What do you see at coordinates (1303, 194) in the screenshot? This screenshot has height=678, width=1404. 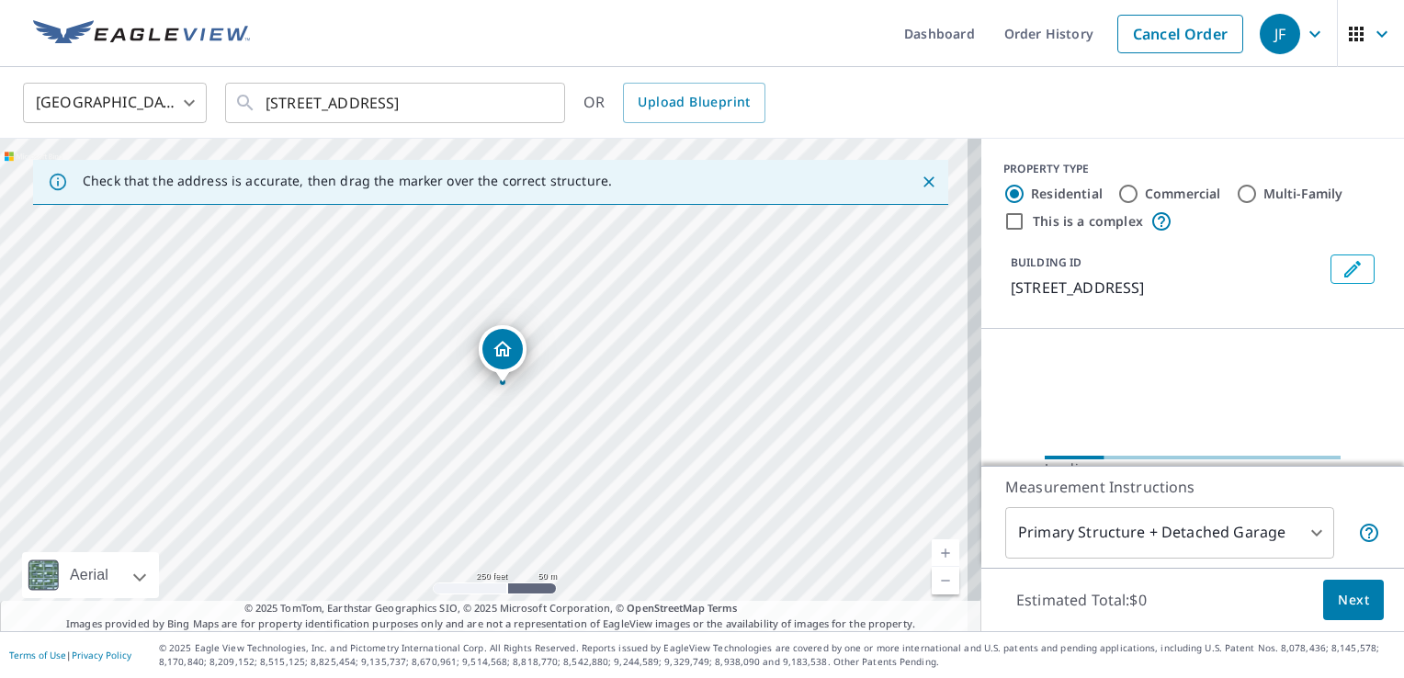 I see `label: Multi-Family` at bounding box center [1303, 194].